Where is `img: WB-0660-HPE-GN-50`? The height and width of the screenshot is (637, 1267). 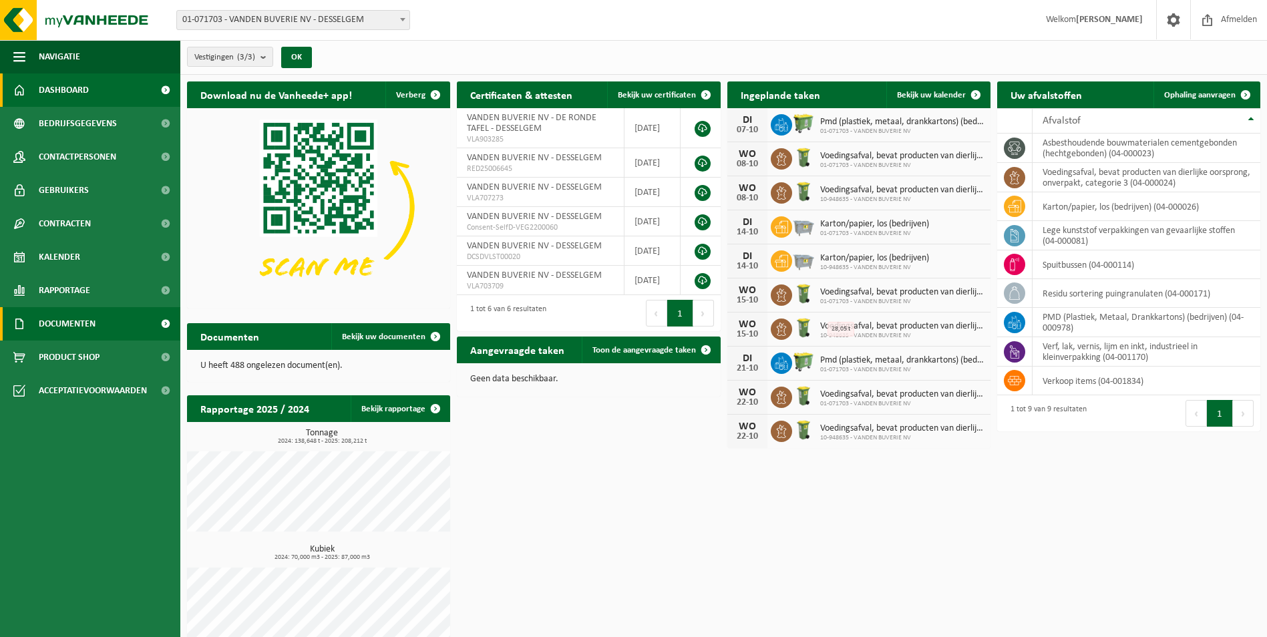 img: WB-0660-HPE-GN-50 is located at coordinates (804, 362).